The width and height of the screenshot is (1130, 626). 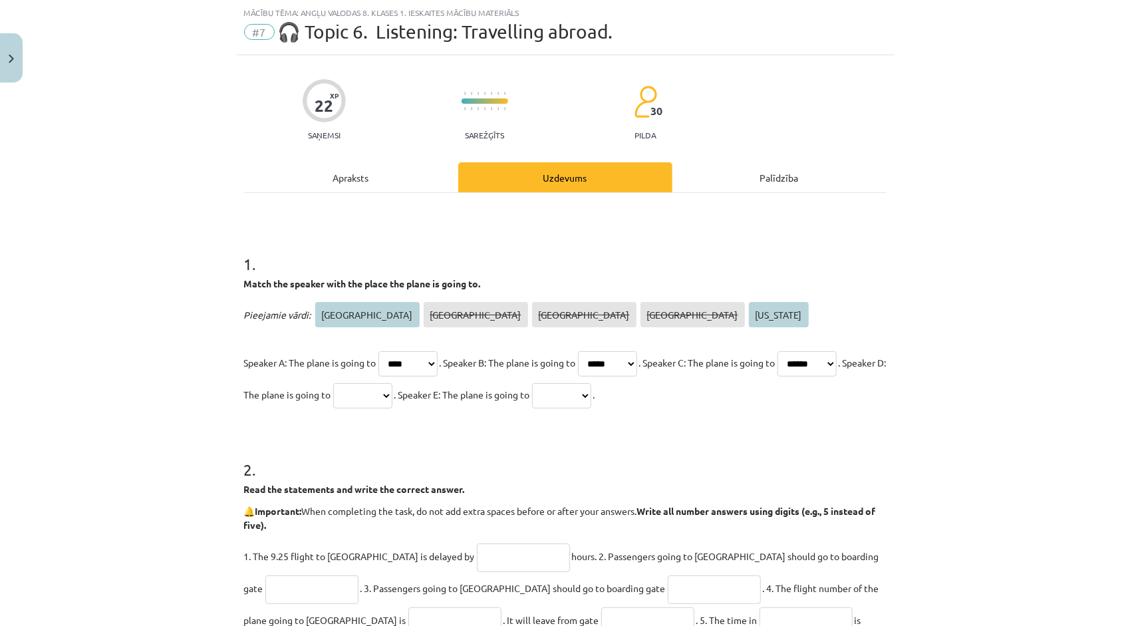 I want to click on p: Saņemsi, so click(x=324, y=135).